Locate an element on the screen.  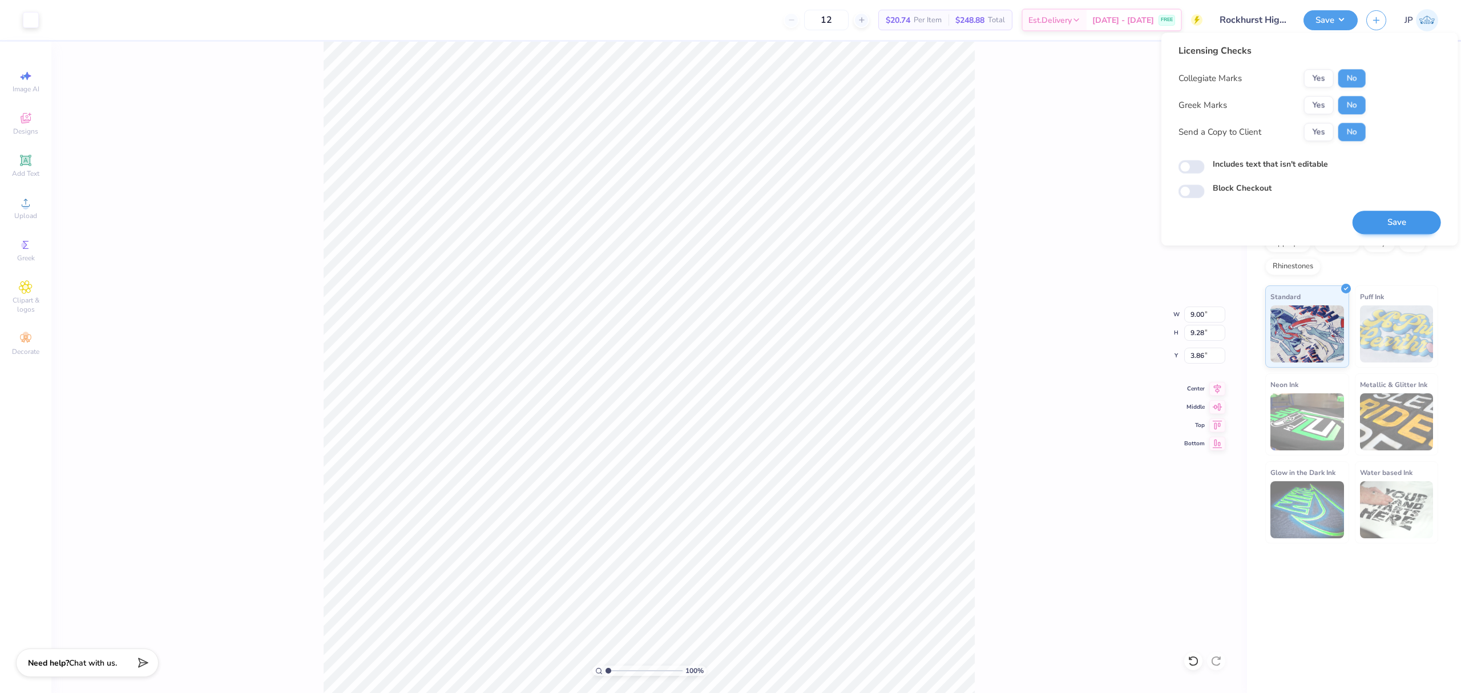
img: Glow in the Dark Ink is located at coordinates (1307, 510).